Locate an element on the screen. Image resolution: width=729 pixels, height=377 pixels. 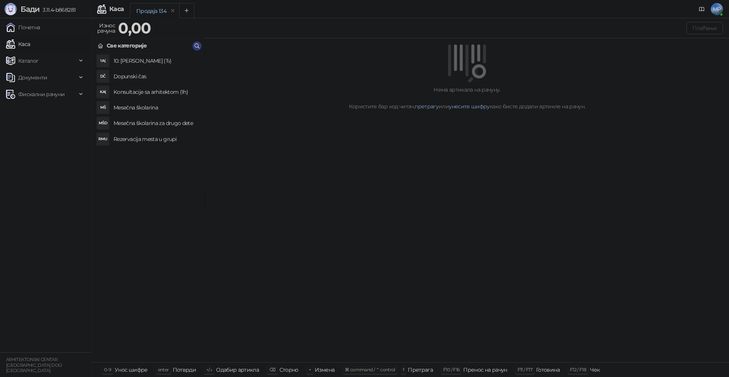
div: Пренос на рачун is located at coordinates (485, 369).